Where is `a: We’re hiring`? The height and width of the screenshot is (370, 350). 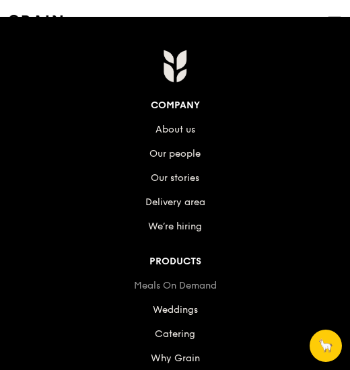
a: We’re hiring is located at coordinates (175, 226).